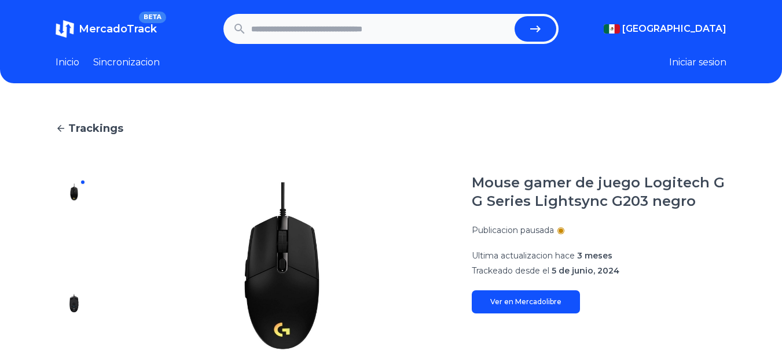 This screenshot has width=782, height=362. I want to click on span: MercadoTrack, so click(117, 29).